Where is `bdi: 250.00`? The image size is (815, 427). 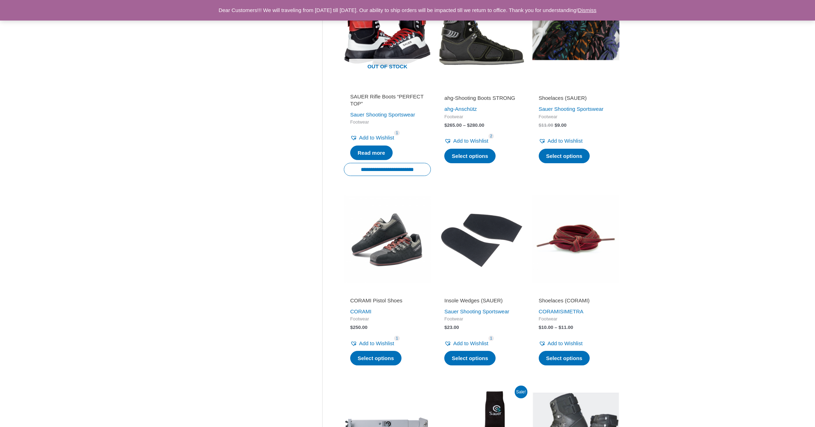 bdi: 250.00 is located at coordinates (359, 327).